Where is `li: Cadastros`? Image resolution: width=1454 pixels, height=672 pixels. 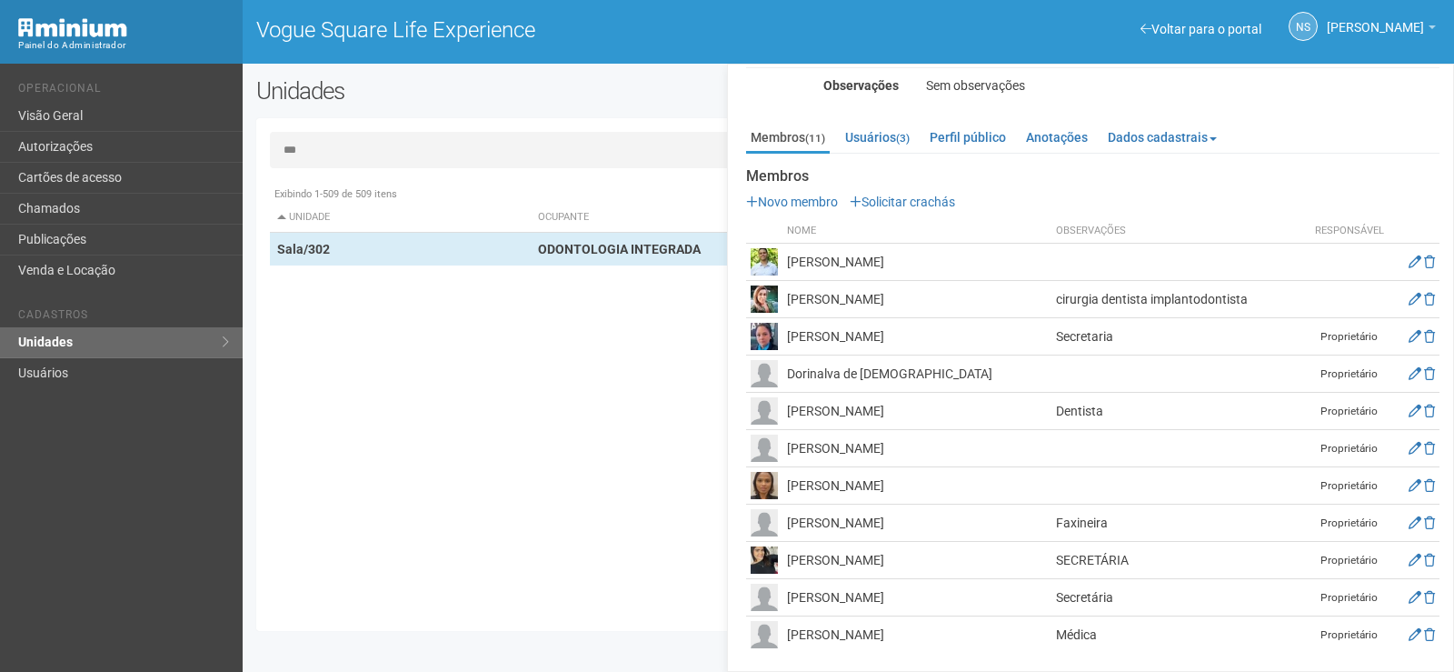
li: Cadastros is located at coordinates (124, 317).